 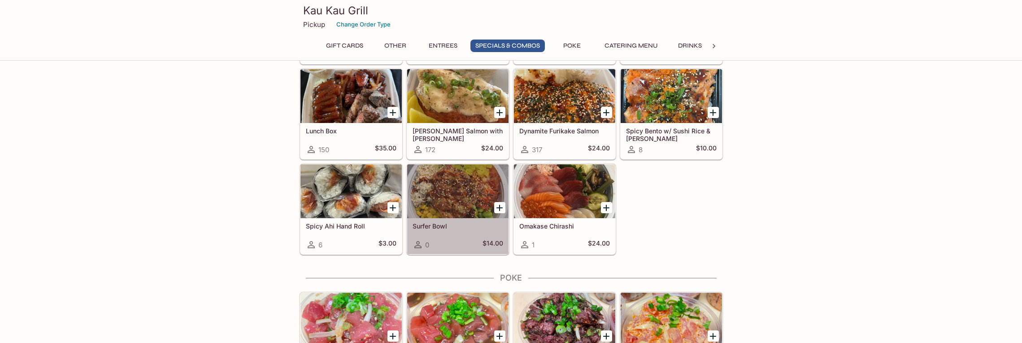 What do you see at coordinates (363, 24) in the screenshot?
I see `button: Change Order Type` at bounding box center [363, 24].